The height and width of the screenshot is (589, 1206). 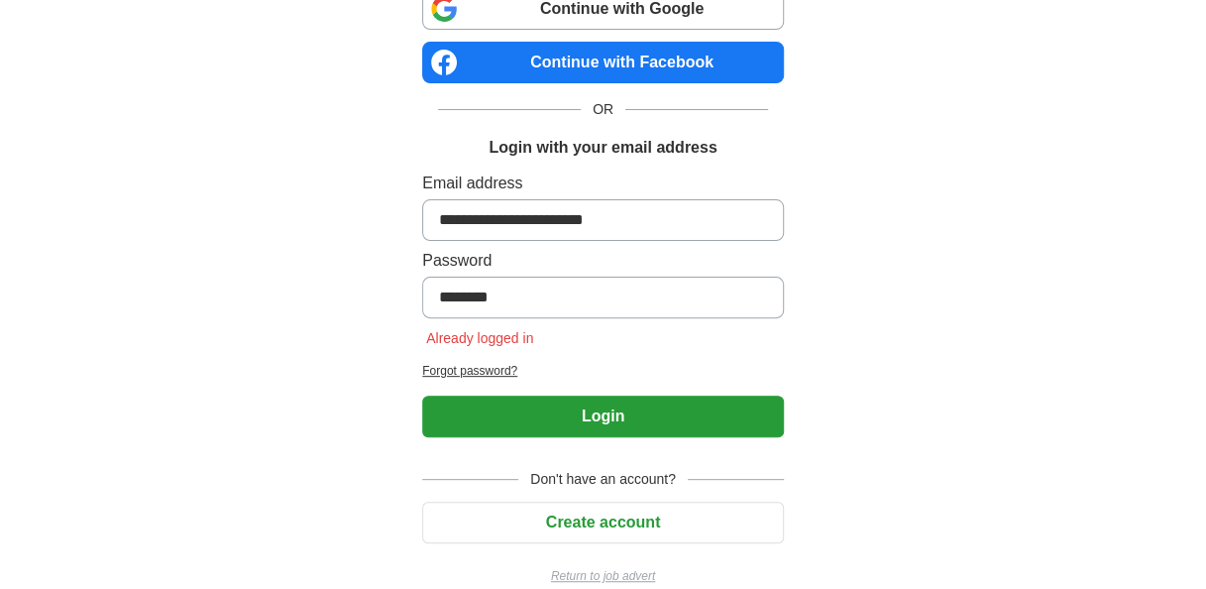 What do you see at coordinates (603, 148) in the screenshot?
I see `h1: Login with your email address` at bounding box center [603, 148].